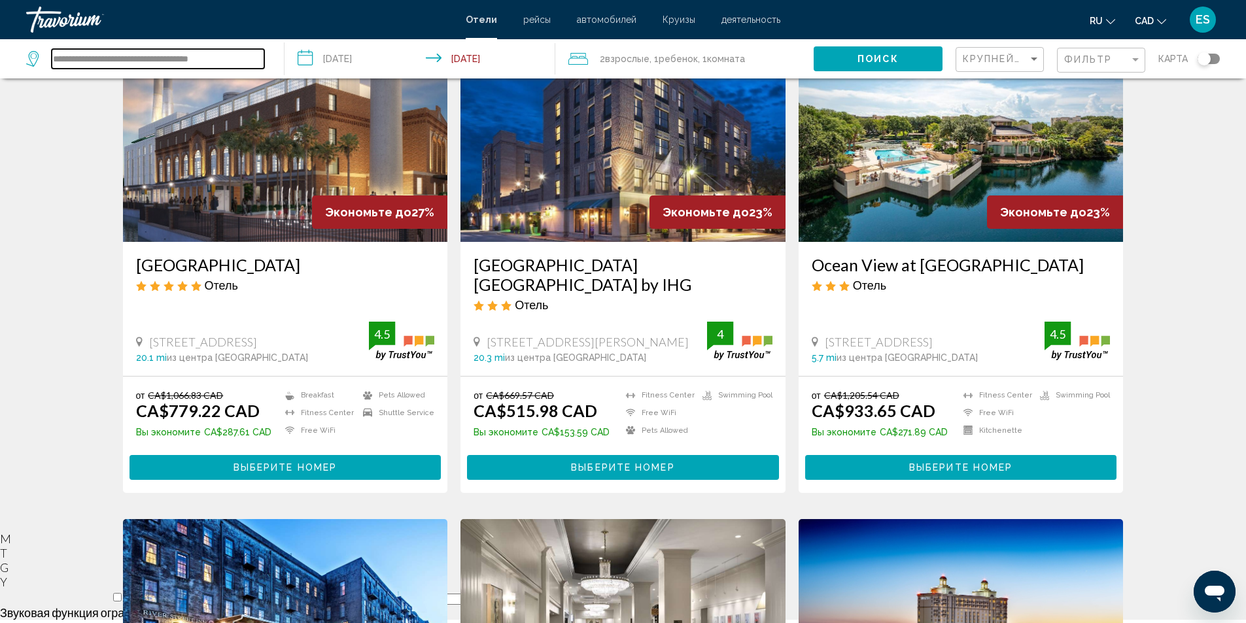 Image resolution: width=1246 pixels, height=623 pixels. I want to click on p: CA$153.59 CAD, so click(542, 432).